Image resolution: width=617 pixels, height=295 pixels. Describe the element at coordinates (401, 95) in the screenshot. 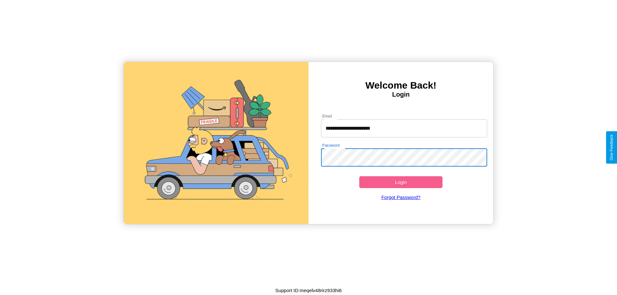

I see `h4: Login` at that location.